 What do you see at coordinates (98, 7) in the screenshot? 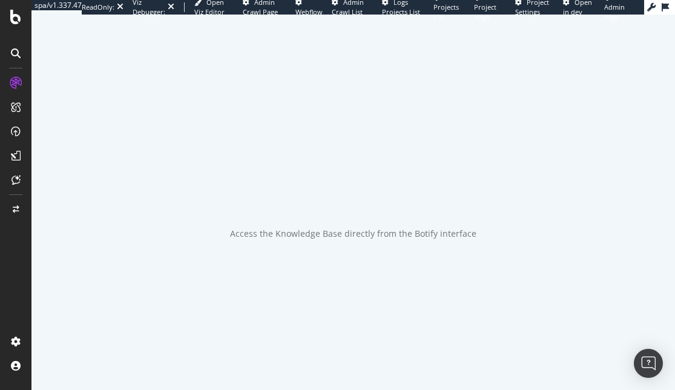
I see `div: ReadOnly:` at bounding box center [98, 7].